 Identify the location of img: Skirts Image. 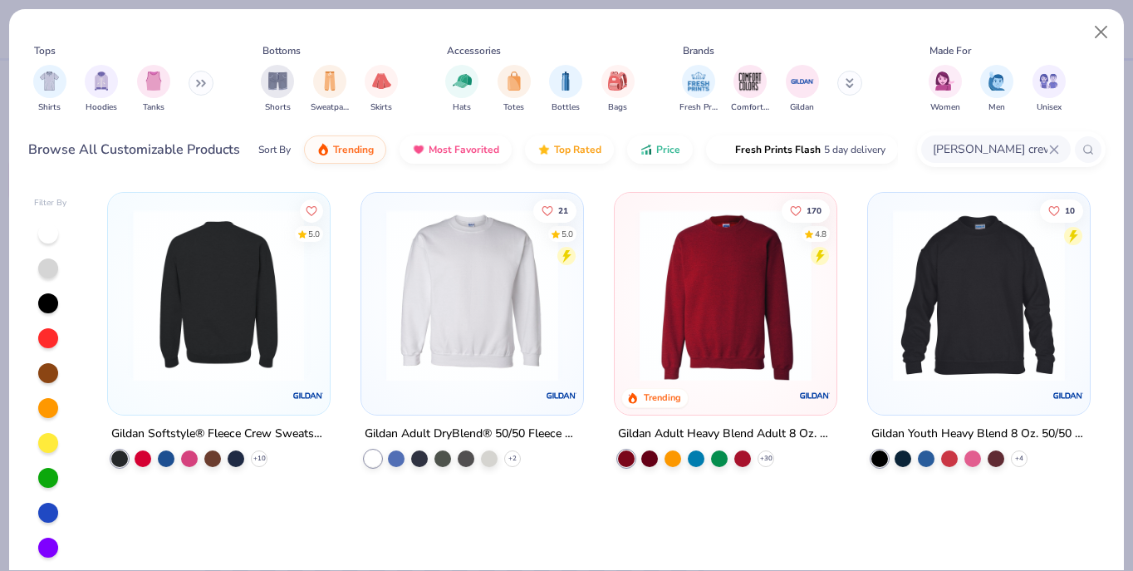
(381, 81).